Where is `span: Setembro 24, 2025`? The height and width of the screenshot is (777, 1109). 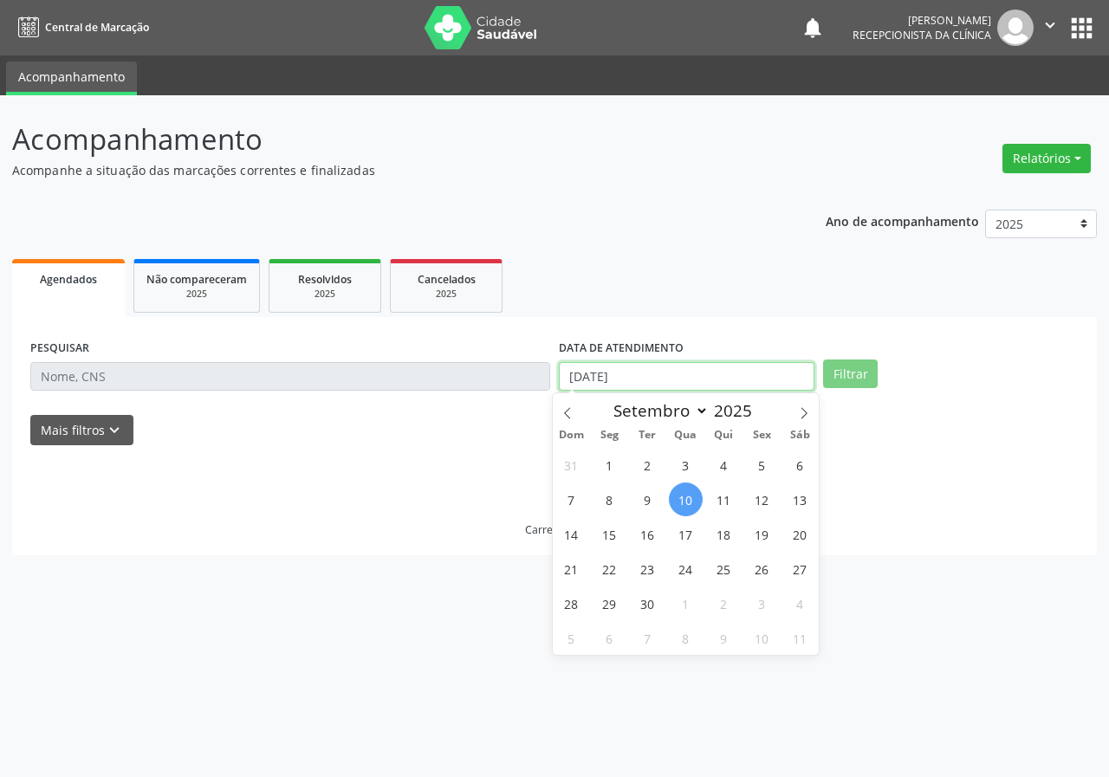 span: Setembro 24, 2025 is located at coordinates (686, 569).